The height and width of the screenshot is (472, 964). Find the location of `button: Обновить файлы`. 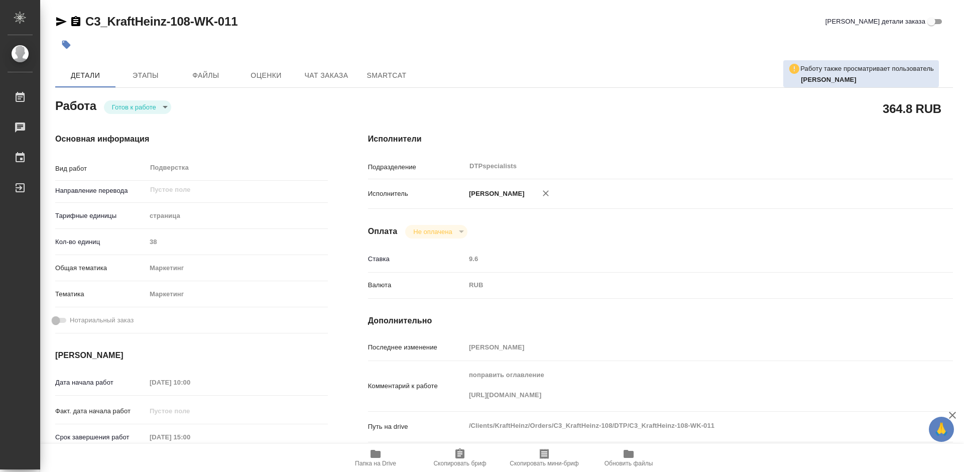

button: Обновить файлы is located at coordinates (628, 458).